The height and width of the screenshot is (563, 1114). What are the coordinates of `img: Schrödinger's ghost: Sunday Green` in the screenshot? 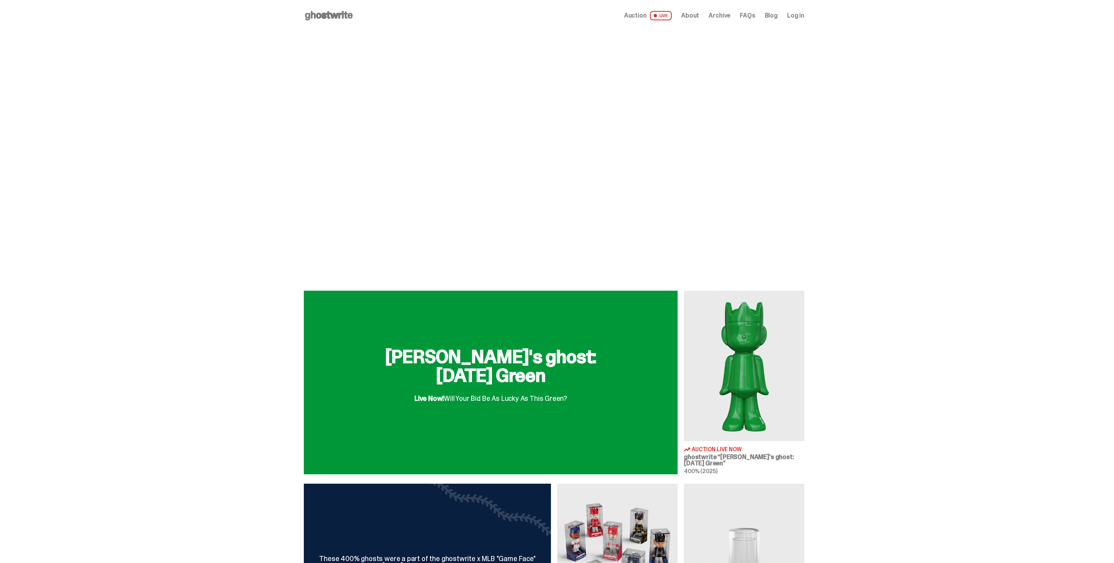 It's located at (744, 366).